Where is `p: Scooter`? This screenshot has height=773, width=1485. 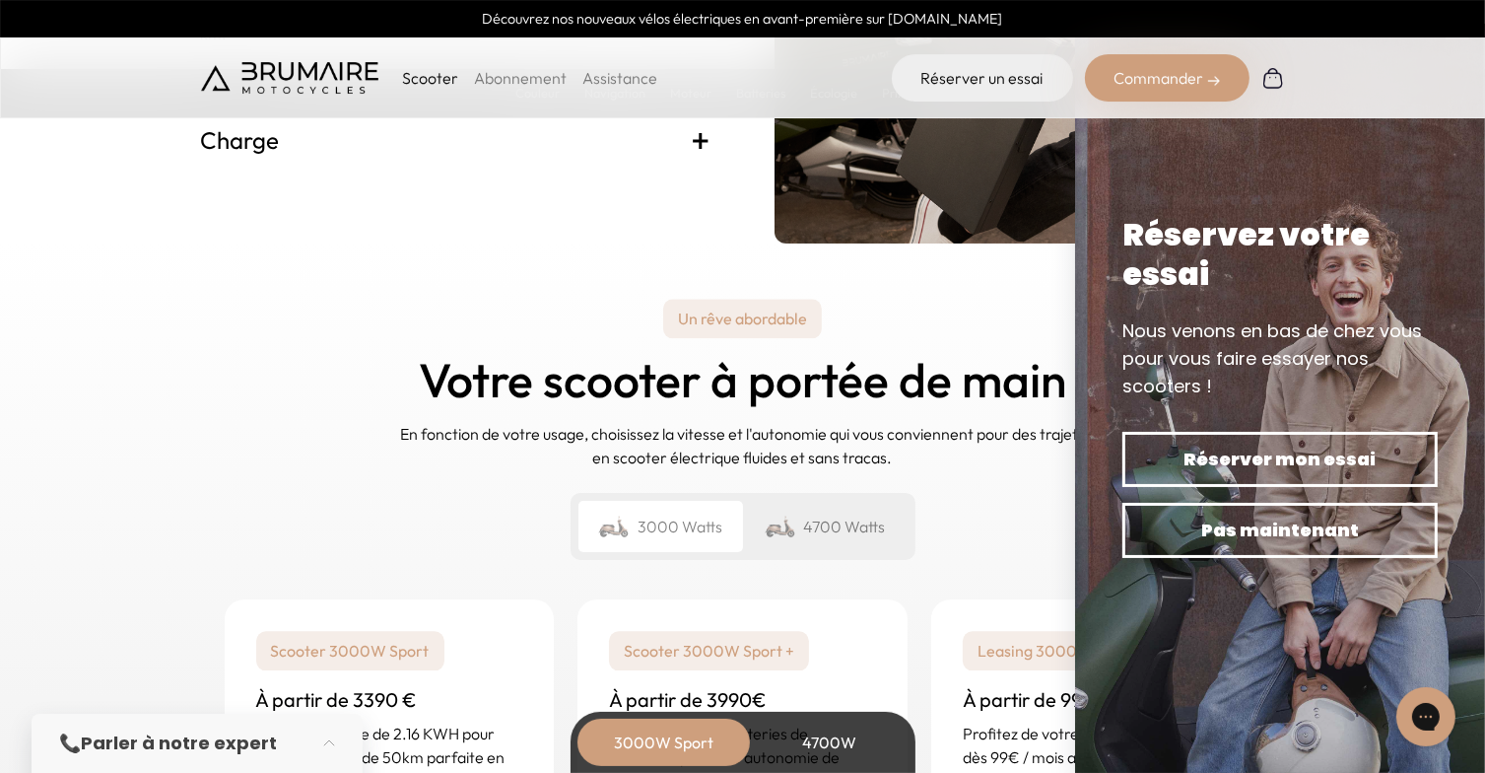
p: Scooter is located at coordinates (430, 78).